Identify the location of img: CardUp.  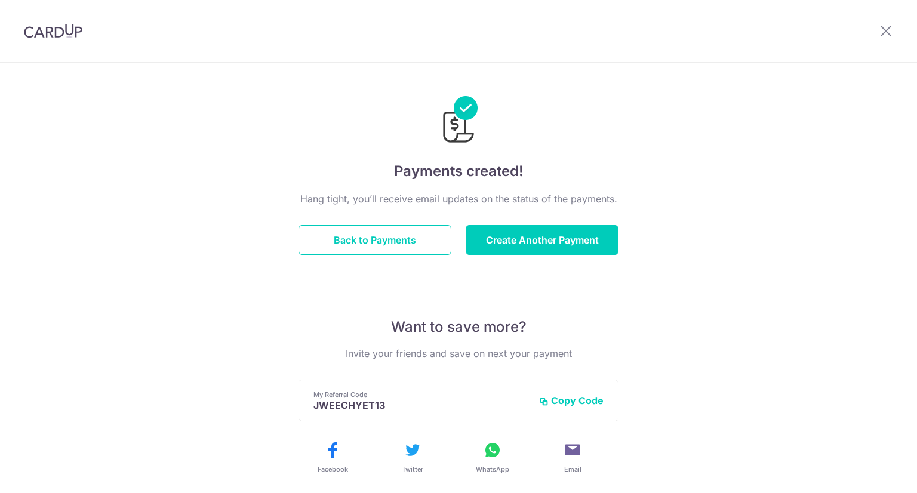
(53, 31).